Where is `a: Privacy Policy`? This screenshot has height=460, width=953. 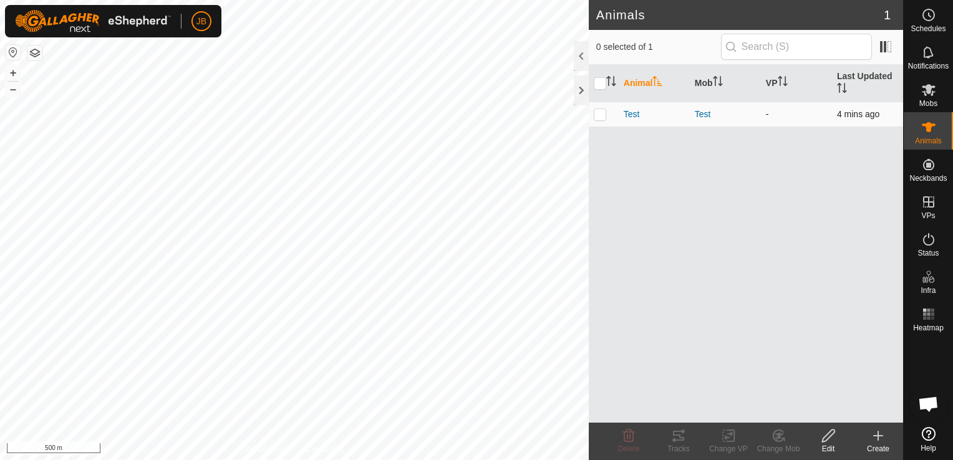
a: Privacy Policy is located at coordinates (268, 450).